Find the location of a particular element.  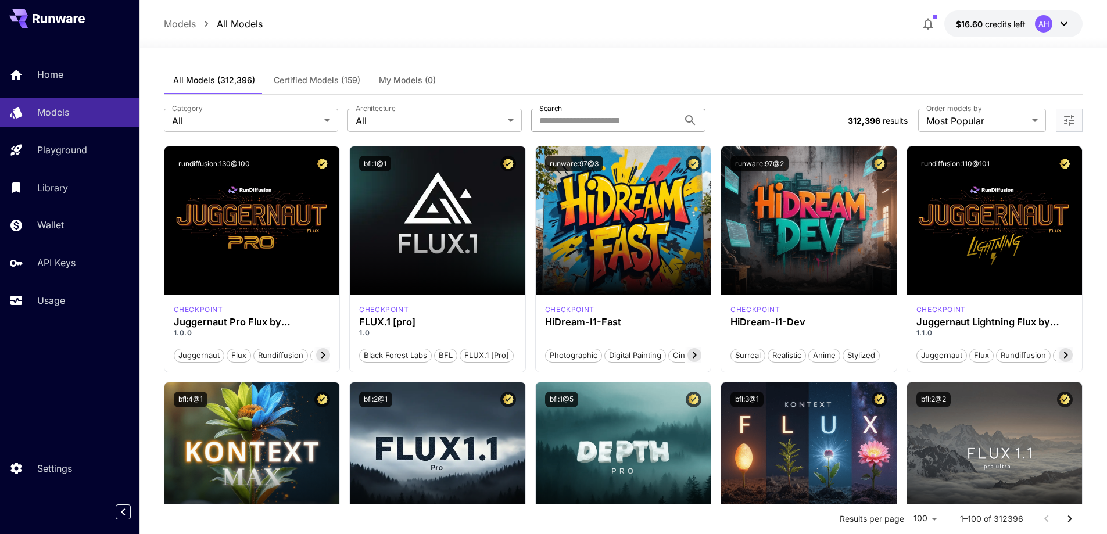

button: Digital Painting is located at coordinates (635, 355).